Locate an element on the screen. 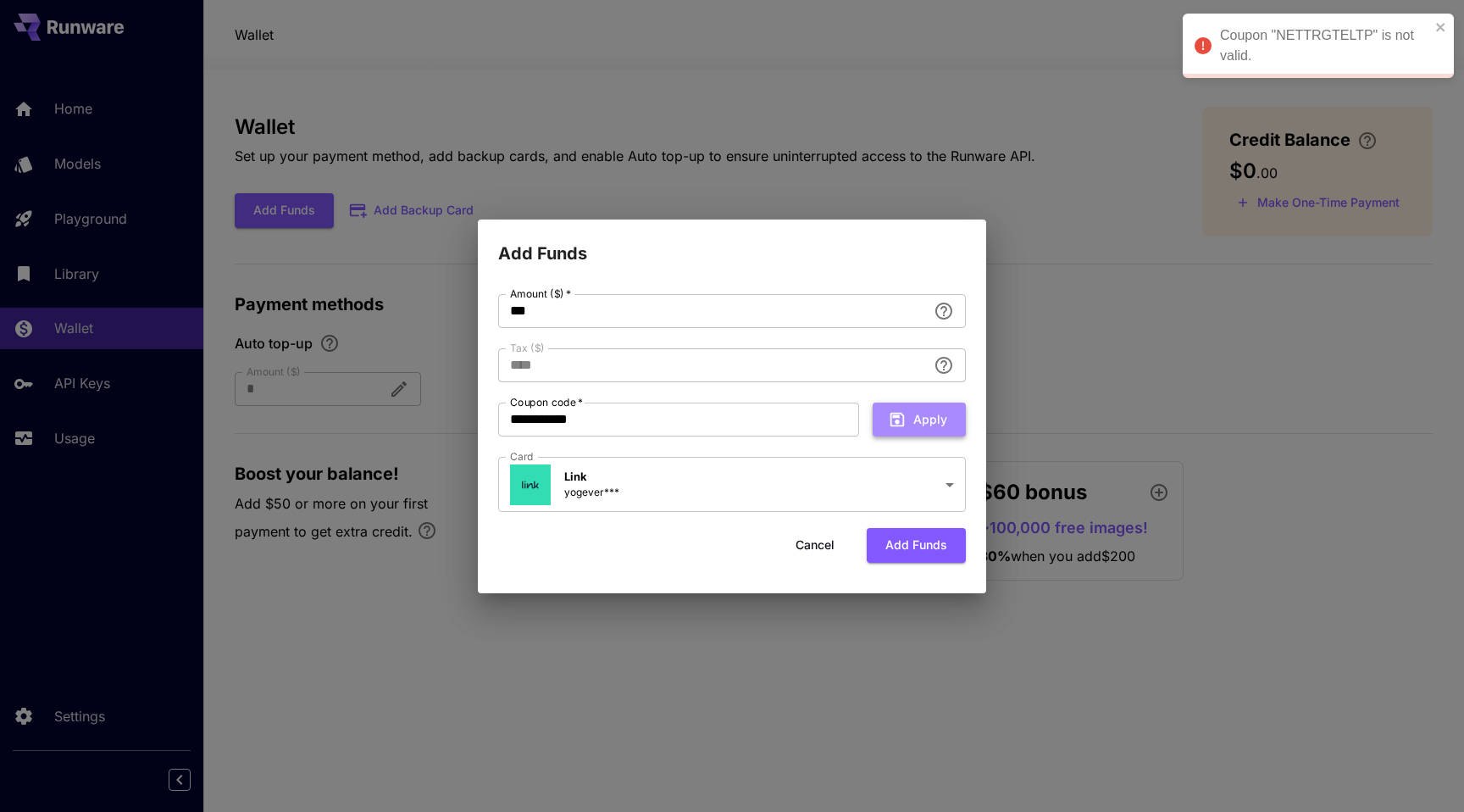 The height and width of the screenshot is (812, 1464). label: Coupon code is located at coordinates (547, 402).